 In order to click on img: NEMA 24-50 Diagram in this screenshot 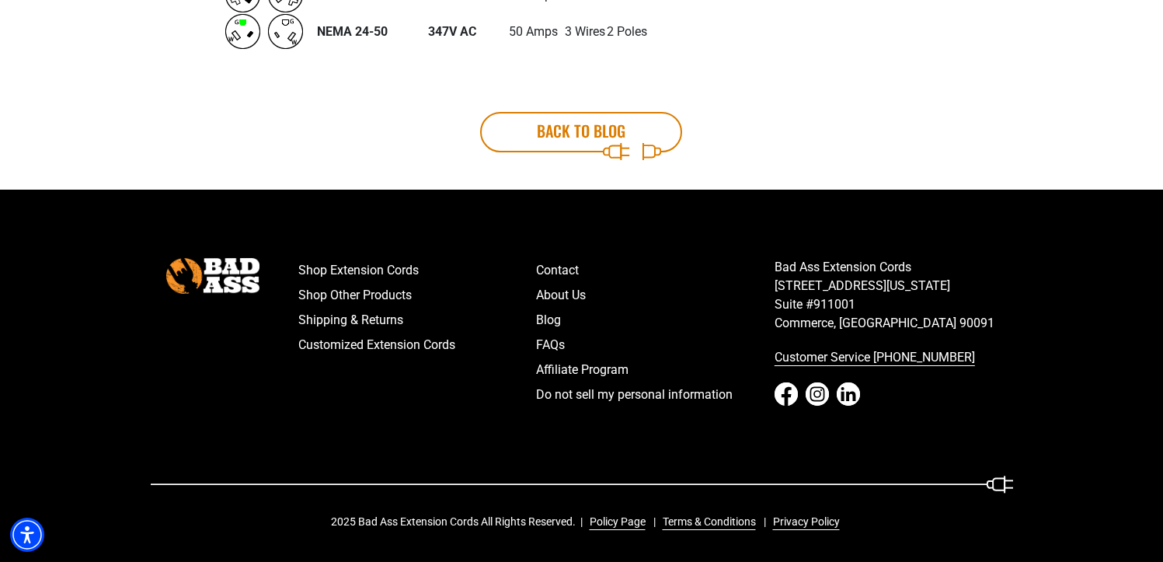, I will do `click(264, 31)`.